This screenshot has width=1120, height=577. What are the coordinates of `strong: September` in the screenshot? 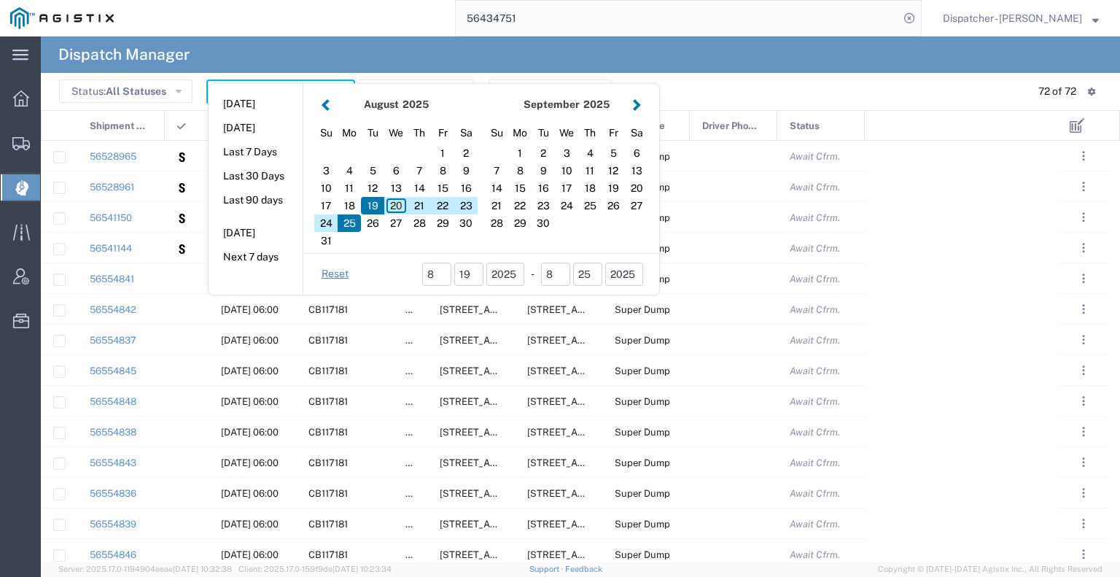 It's located at (551, 104).